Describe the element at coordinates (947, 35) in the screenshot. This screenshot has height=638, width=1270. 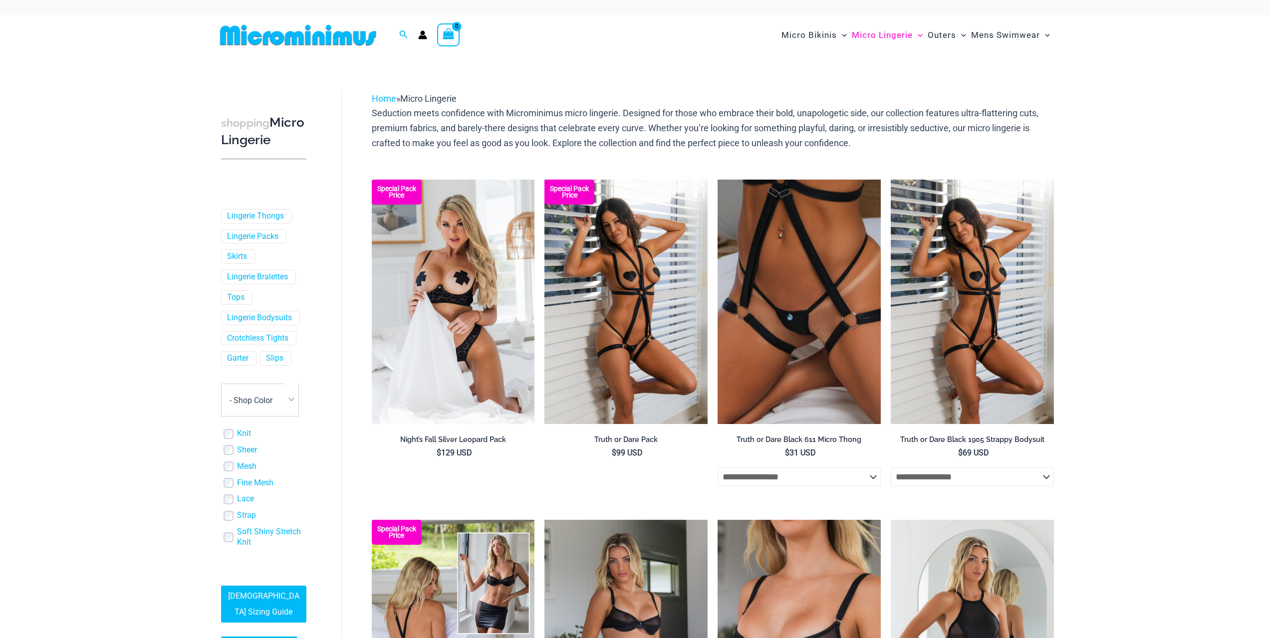
I see `a: OutersMenu ToggleMenu Toggle` at that location.